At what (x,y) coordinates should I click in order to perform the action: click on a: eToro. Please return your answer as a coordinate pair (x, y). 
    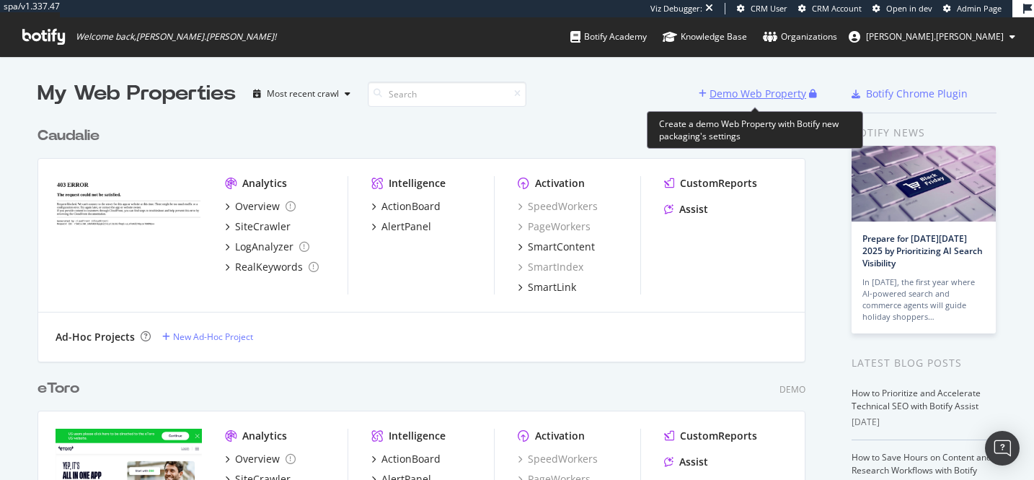
    Looking at the image, I should click on (61, 388).